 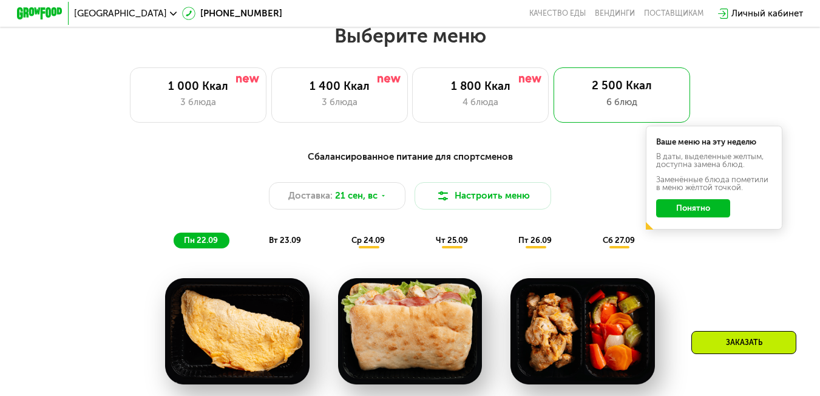 What do you see at coordinates (768, 13) in the screenshot?
I see `div: Личный кабинет` at bounding box center [768, 13].